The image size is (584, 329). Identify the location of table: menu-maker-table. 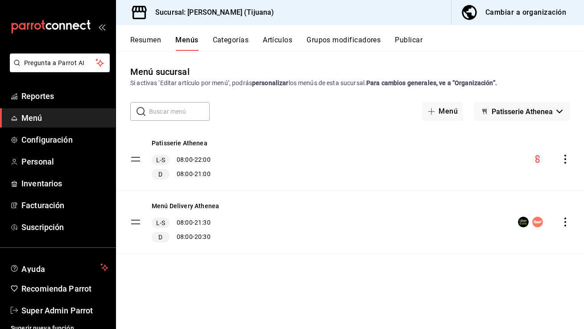
(350, 191).